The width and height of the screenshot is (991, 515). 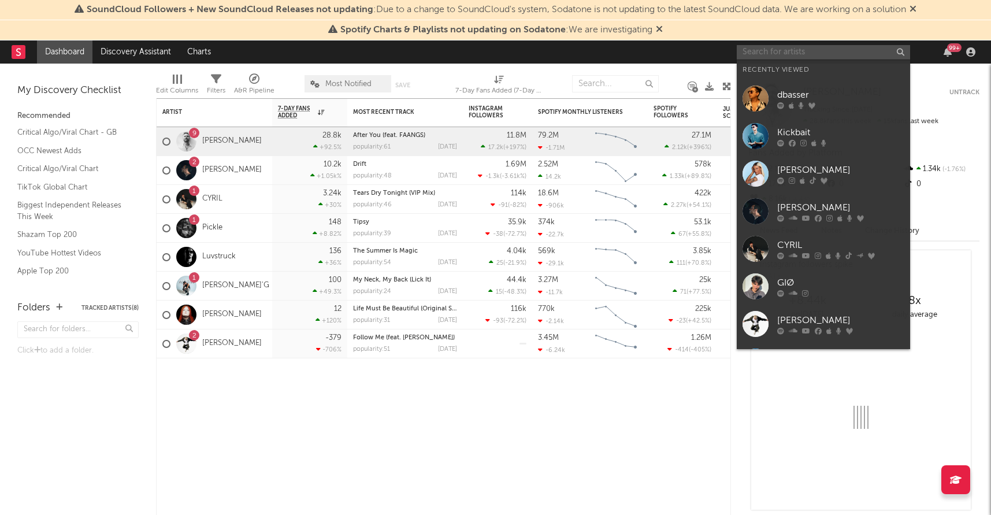 What do you see at coordinates (547, 251) in the screenshot?
I see `div: 569k` at bounding box center [547, 251].